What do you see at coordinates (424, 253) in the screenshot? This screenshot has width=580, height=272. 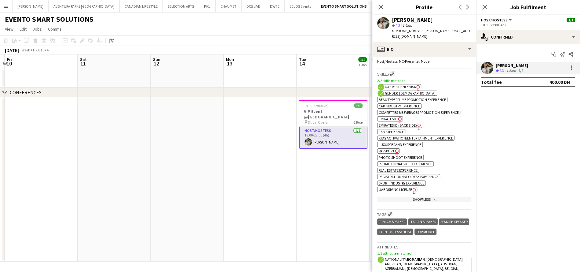 I see `p: 1/1 attribute matched` at bounding box center [424, 253].